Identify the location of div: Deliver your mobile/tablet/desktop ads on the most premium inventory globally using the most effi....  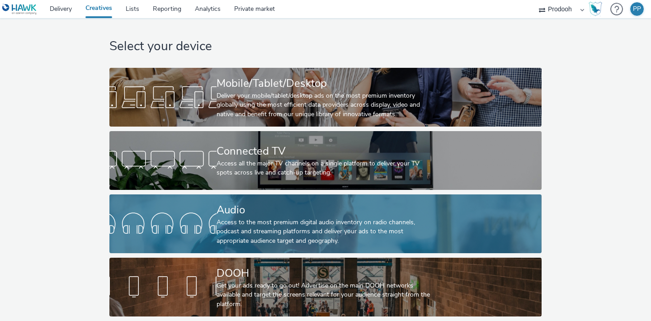
(324, 105).